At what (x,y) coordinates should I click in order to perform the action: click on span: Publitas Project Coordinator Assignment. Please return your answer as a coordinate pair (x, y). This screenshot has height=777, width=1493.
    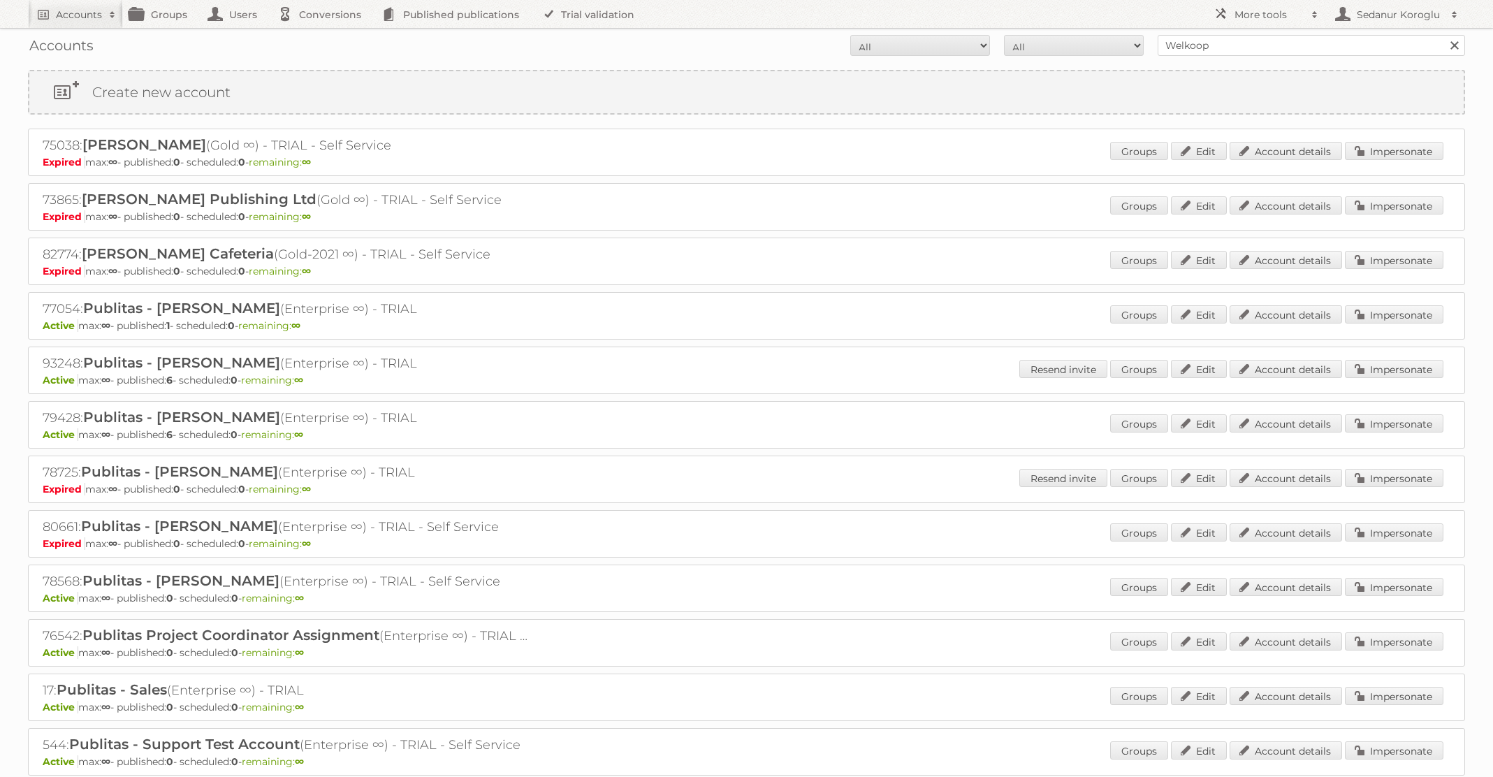
    Looking at the image, I should click on (231, 635).